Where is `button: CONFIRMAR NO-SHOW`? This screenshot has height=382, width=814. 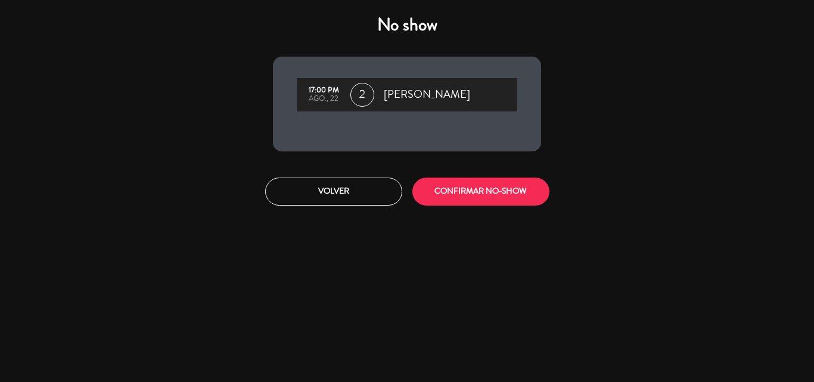
button: CONFIRMAR NO-SHOW is located at coordinates (481, 191).